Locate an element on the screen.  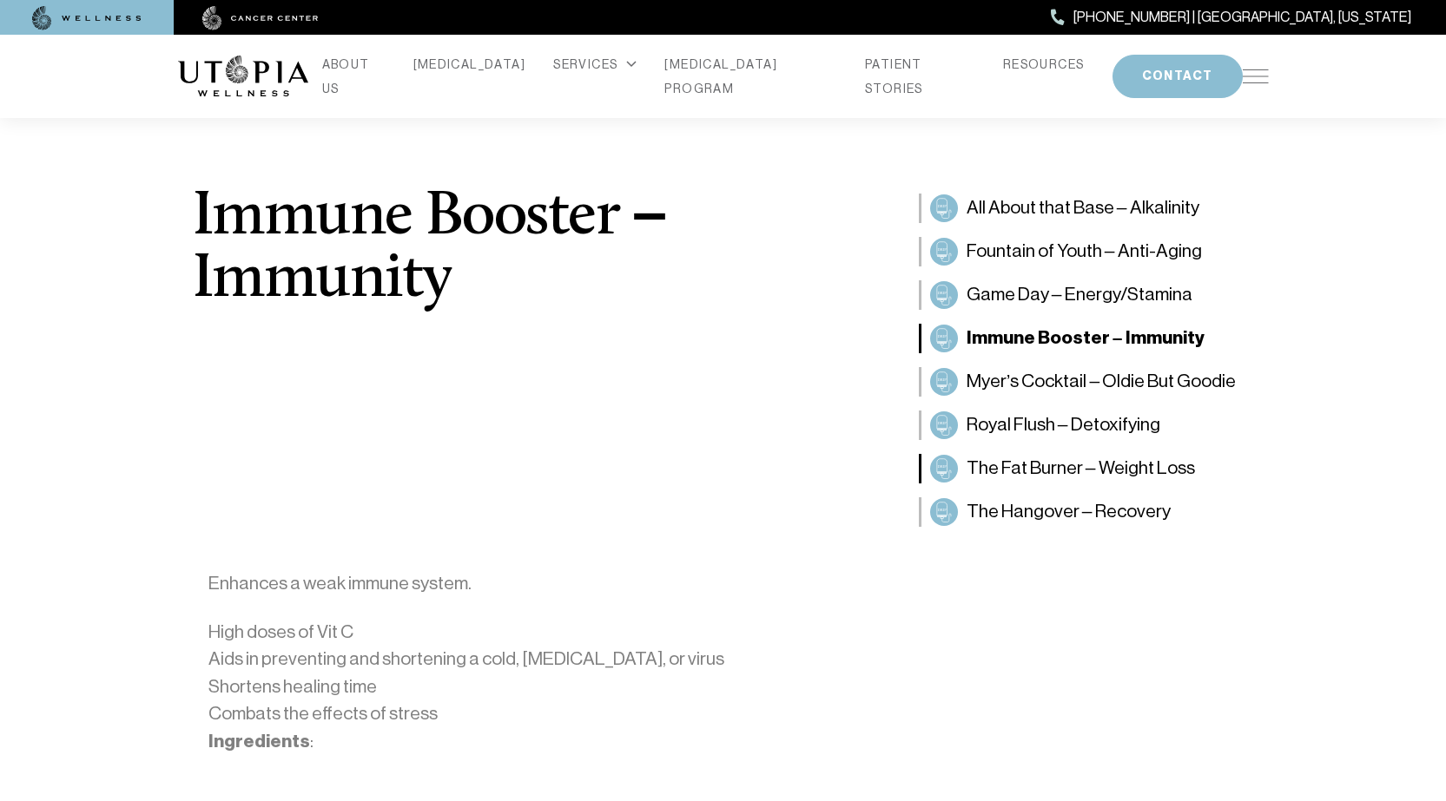
a: RESOURCES is located at coordinates (1044, 64).